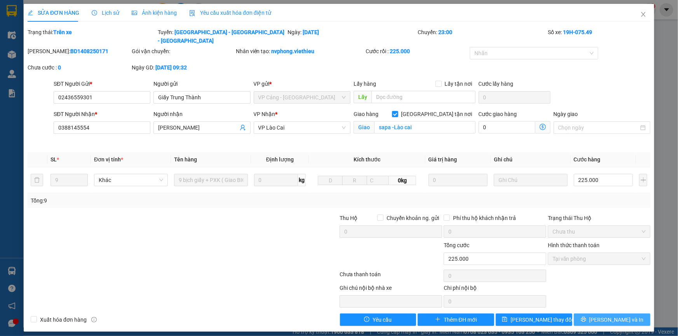 The image size is (678, 336). Describe the element at coordinates (154, 13) in the screenshot. I see `span: Ảnh kiện hàng` at that location.